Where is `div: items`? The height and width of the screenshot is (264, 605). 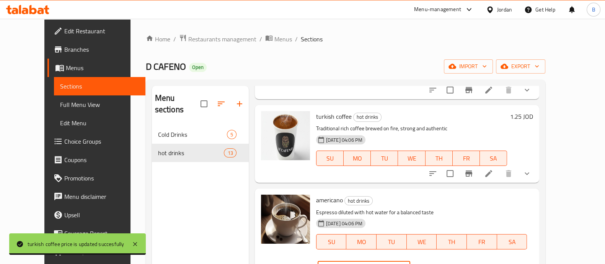 div: items is located at coordinates (231, 134).